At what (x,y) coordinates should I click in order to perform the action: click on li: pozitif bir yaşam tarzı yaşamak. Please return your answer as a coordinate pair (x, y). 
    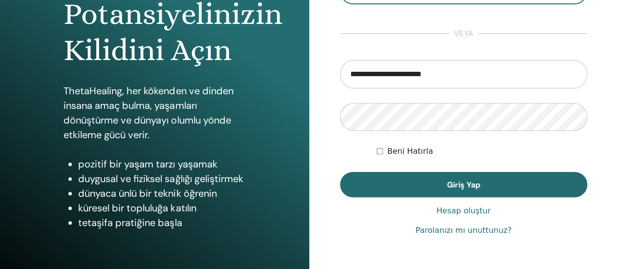
    Looking at the image, I should click on (162, 164).